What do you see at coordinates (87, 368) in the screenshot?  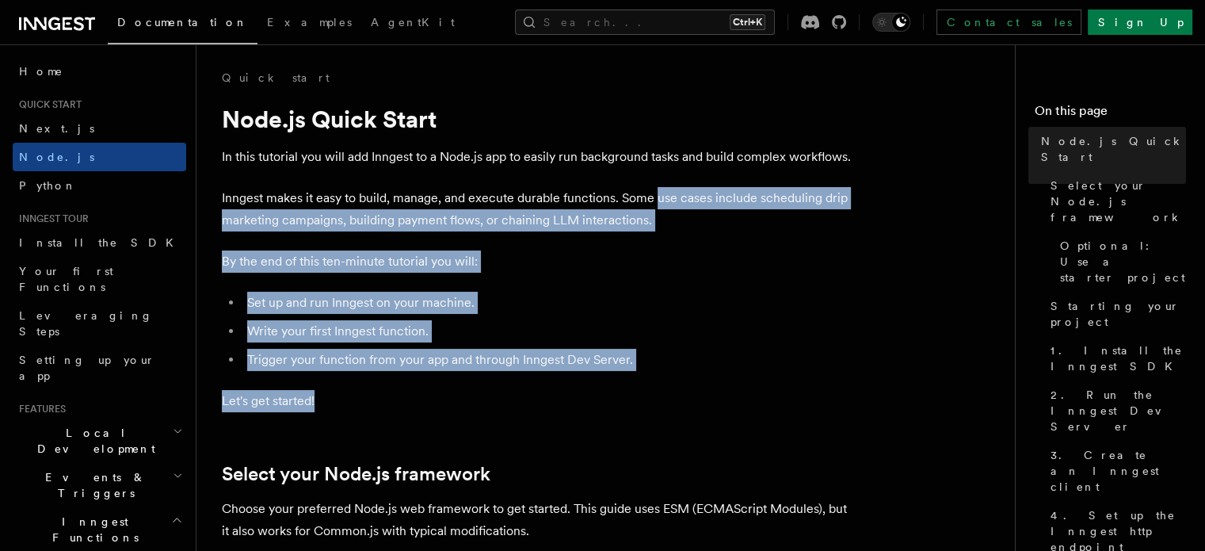 I see `span: Setting up your app` at bounding box center [87, 368].